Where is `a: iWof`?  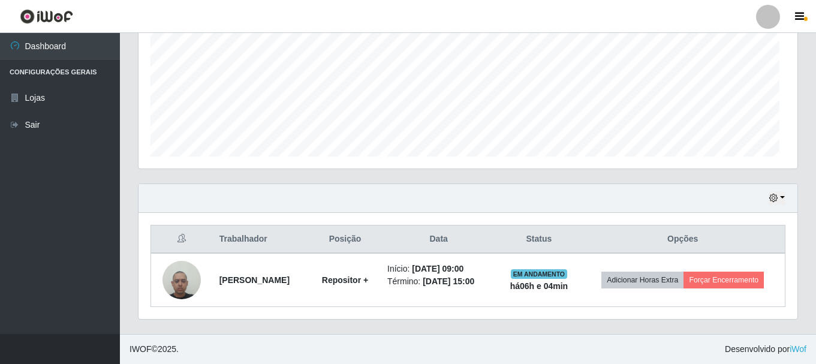 a: iWof is located at coordinates (798, 349).